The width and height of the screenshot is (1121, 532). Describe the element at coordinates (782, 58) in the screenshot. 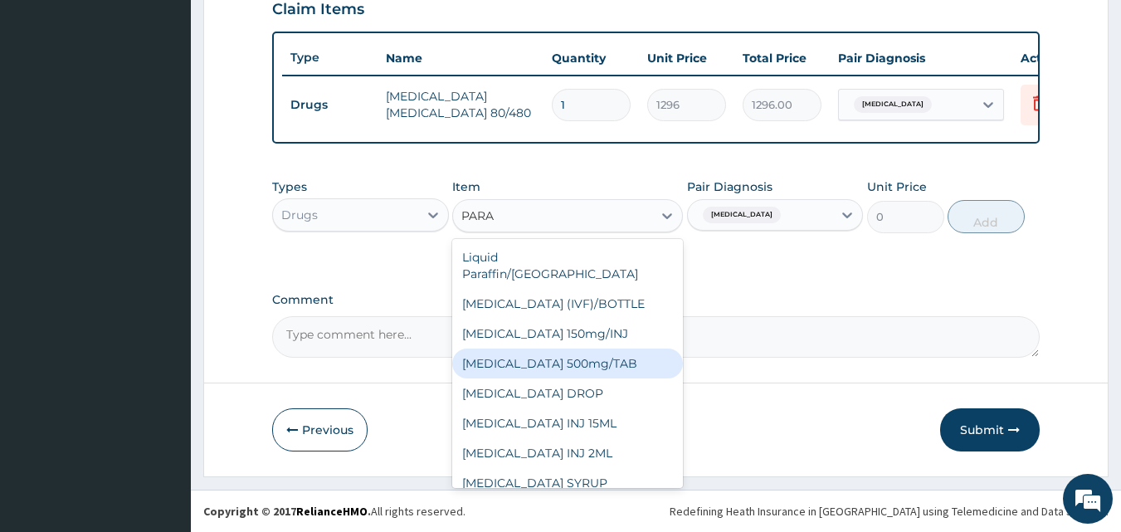

I see `th: Total Price` at that location.